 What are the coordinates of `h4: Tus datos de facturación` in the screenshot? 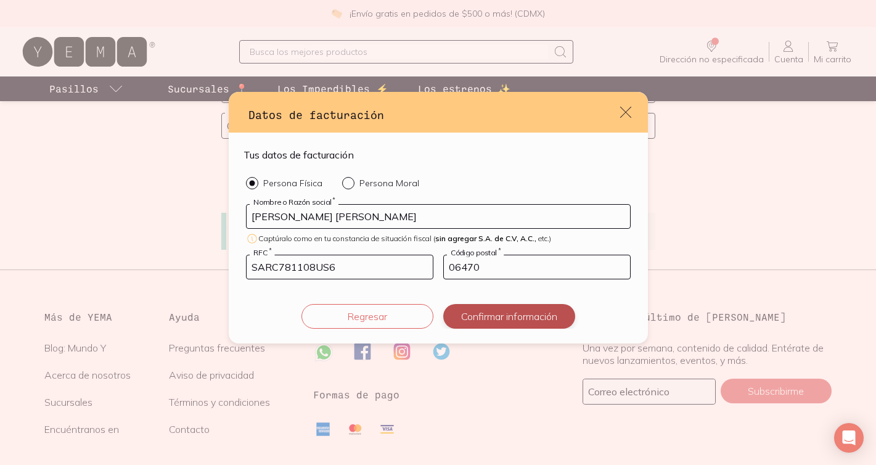 It's located at (298, 155).